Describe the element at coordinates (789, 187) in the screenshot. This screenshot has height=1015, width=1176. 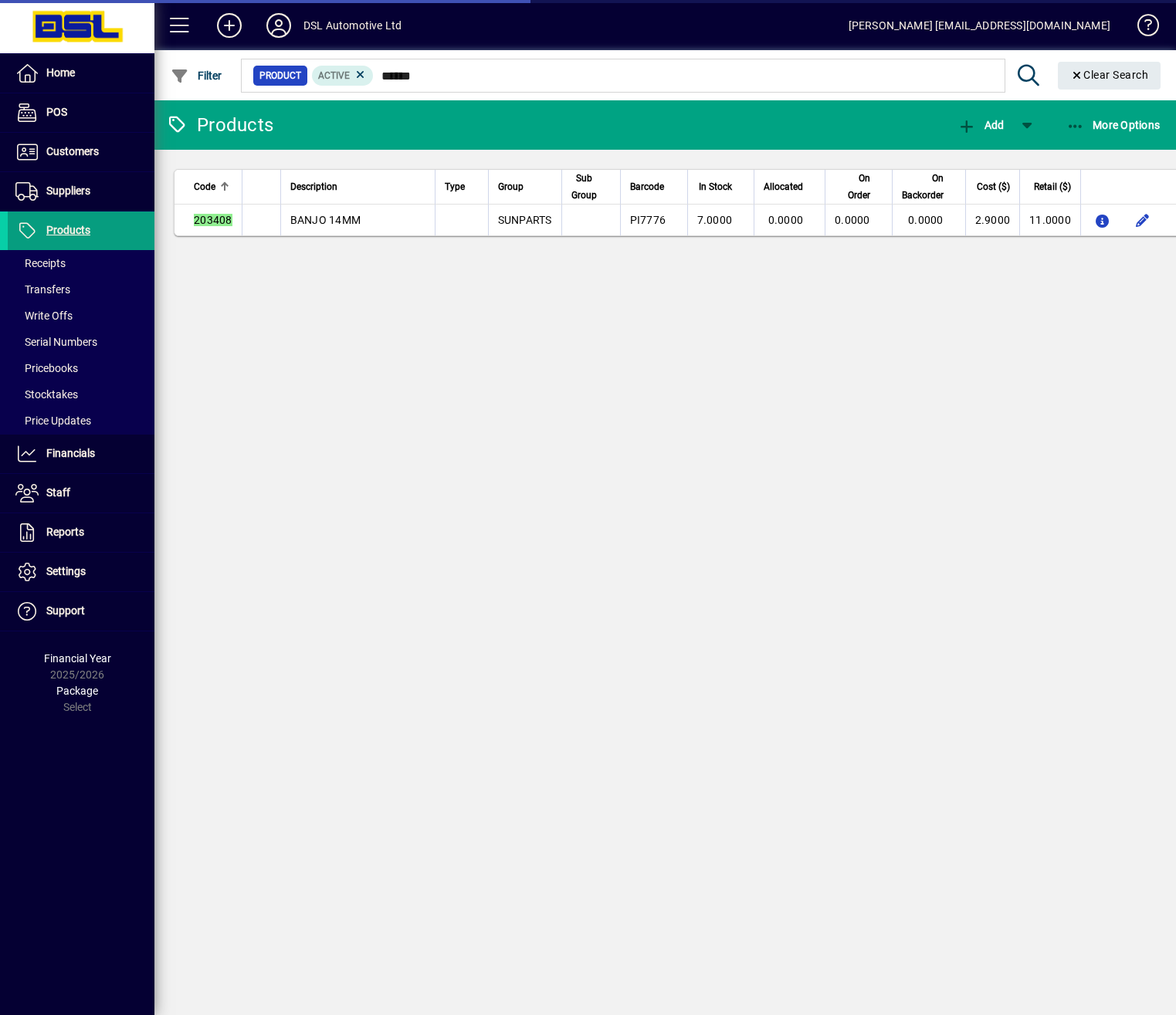
I see `div: Allocated` at that location.